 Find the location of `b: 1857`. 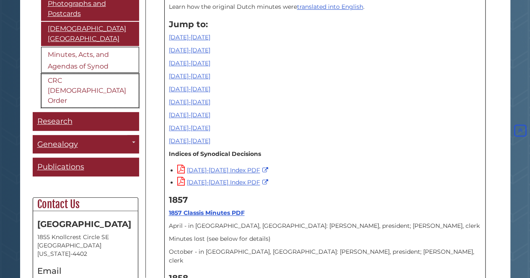

b: 1857 is located at coordinates (178, 200).